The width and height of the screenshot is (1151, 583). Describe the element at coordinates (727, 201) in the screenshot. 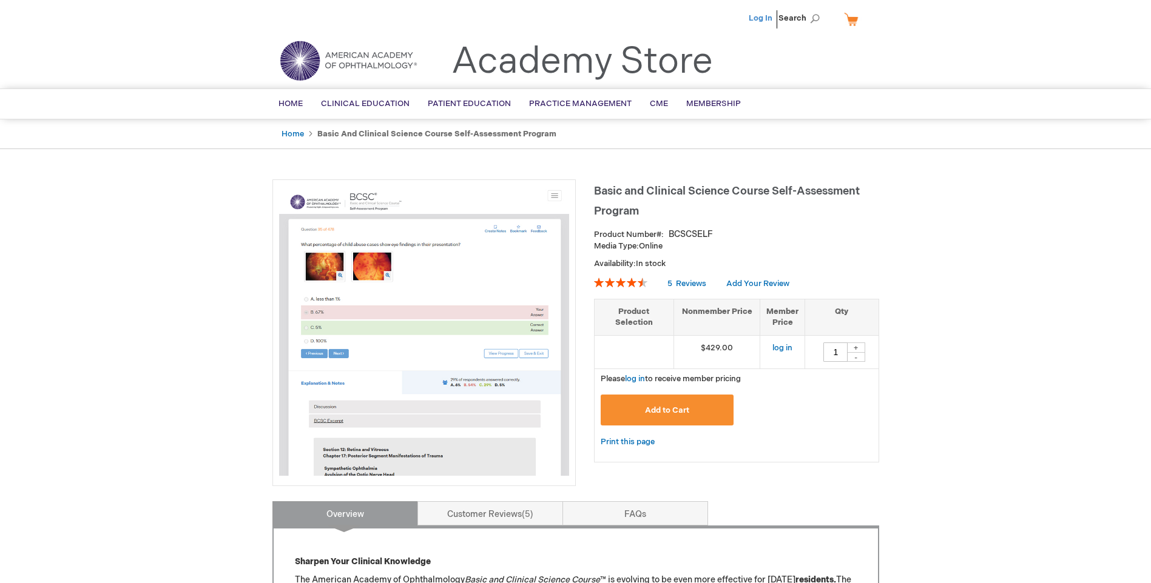

I see `span: Basic and Clinical Science Course Self-Assessment Program` at that location.